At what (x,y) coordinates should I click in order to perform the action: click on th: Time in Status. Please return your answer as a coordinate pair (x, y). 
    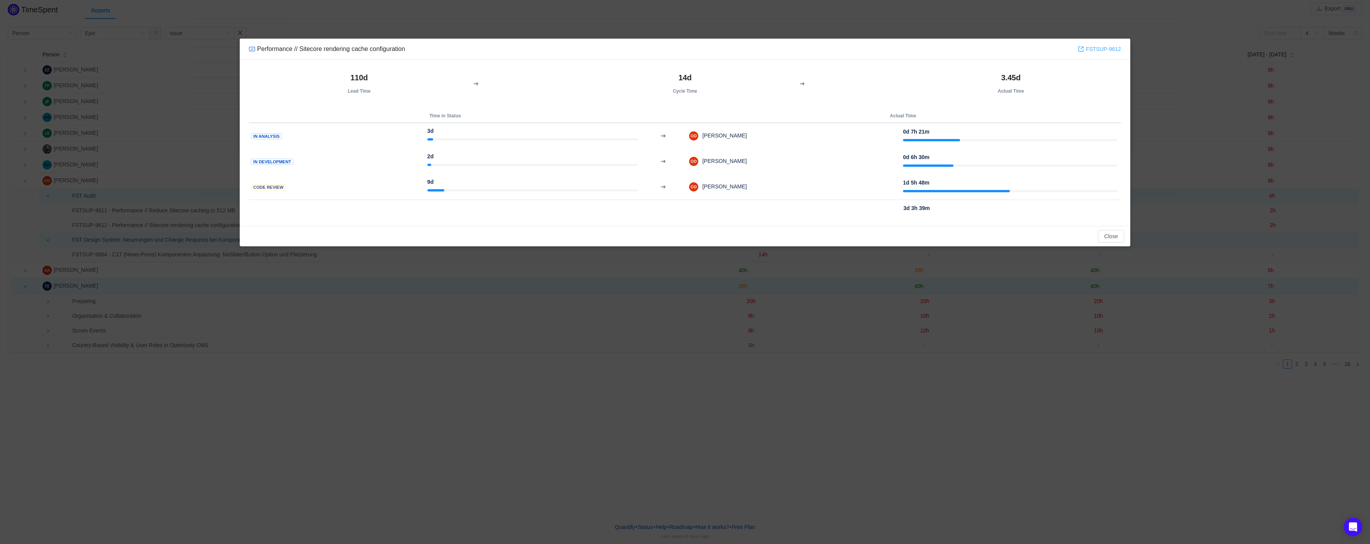
    Looking at the image, I should click on (445, 116).